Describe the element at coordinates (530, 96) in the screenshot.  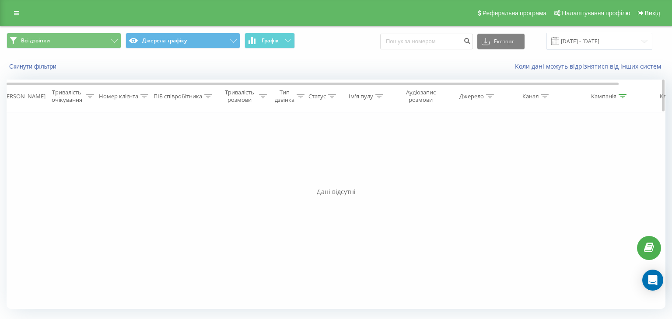
I see `div: Канал` at that location.